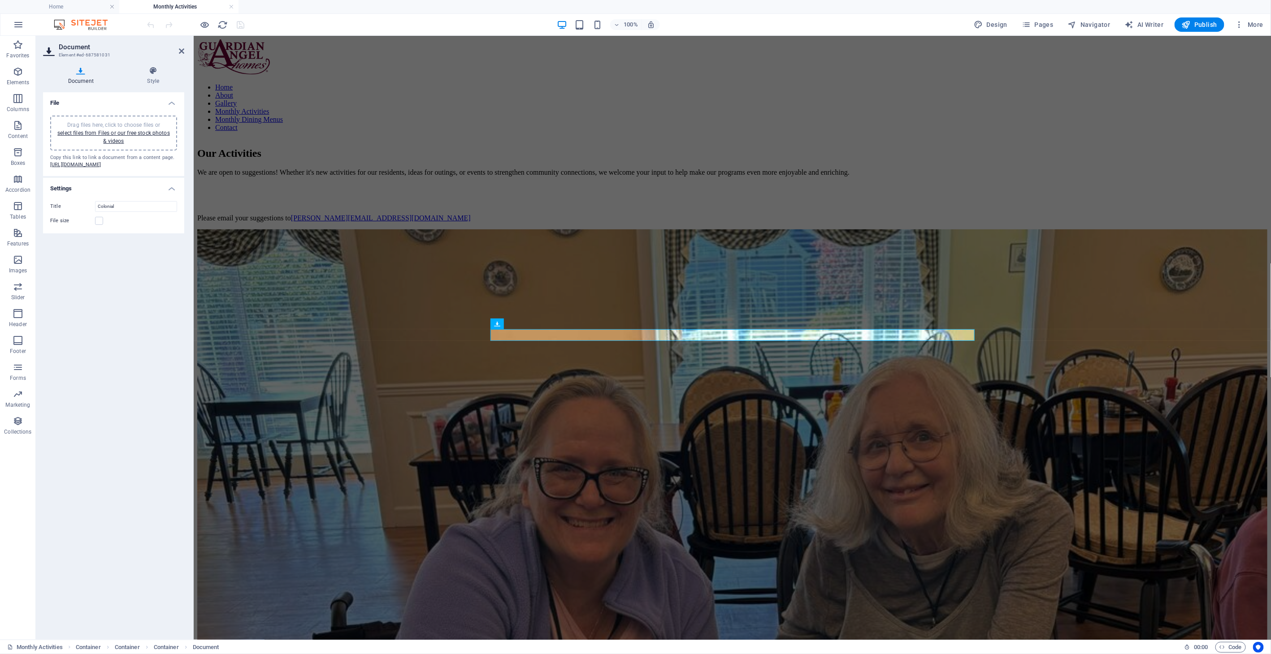 Image resolution: width=1271 pixels, height=654 pixels. What do you see at coordinates (1037, 25) in the screenshot?
I see `span: Pages` at bounding box center [1037, 25].